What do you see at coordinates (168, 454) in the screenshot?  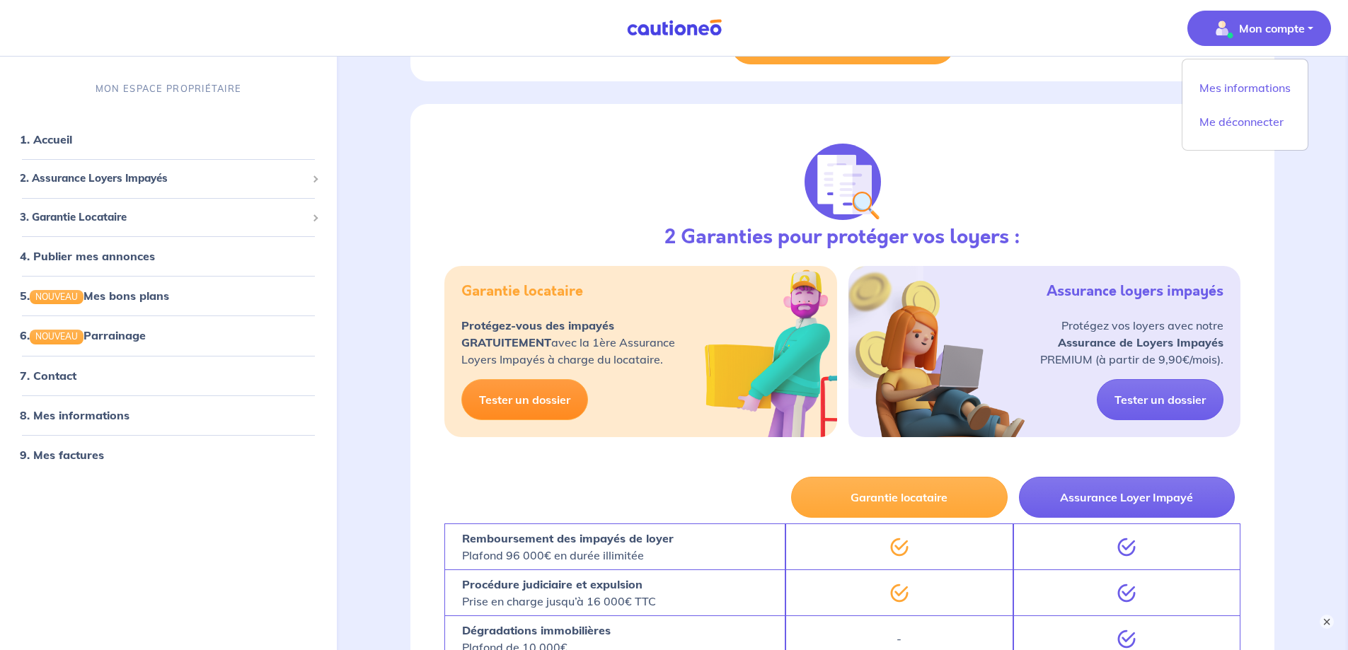 I see `div: 9. Mes factures` at bounding box center [168, 454].